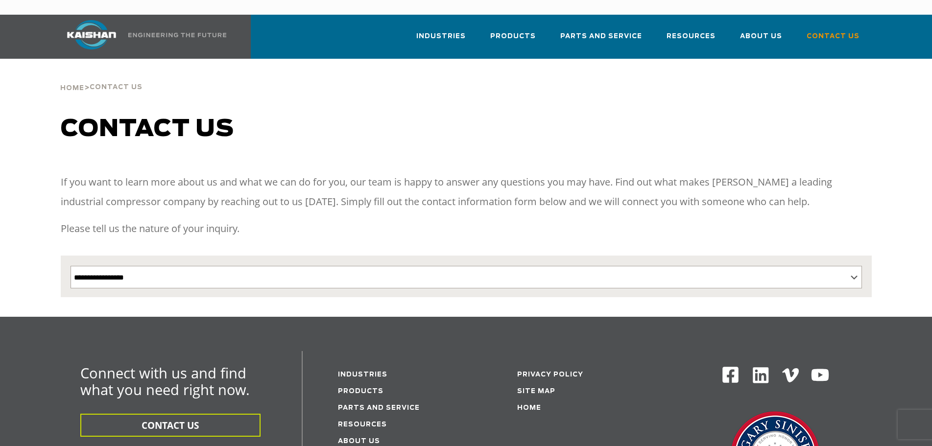 The height and width of the screenshot is (446, 932). Describe the element at coordinates (820, 375) in the screenshot. I see `img: Youtube` at that location.